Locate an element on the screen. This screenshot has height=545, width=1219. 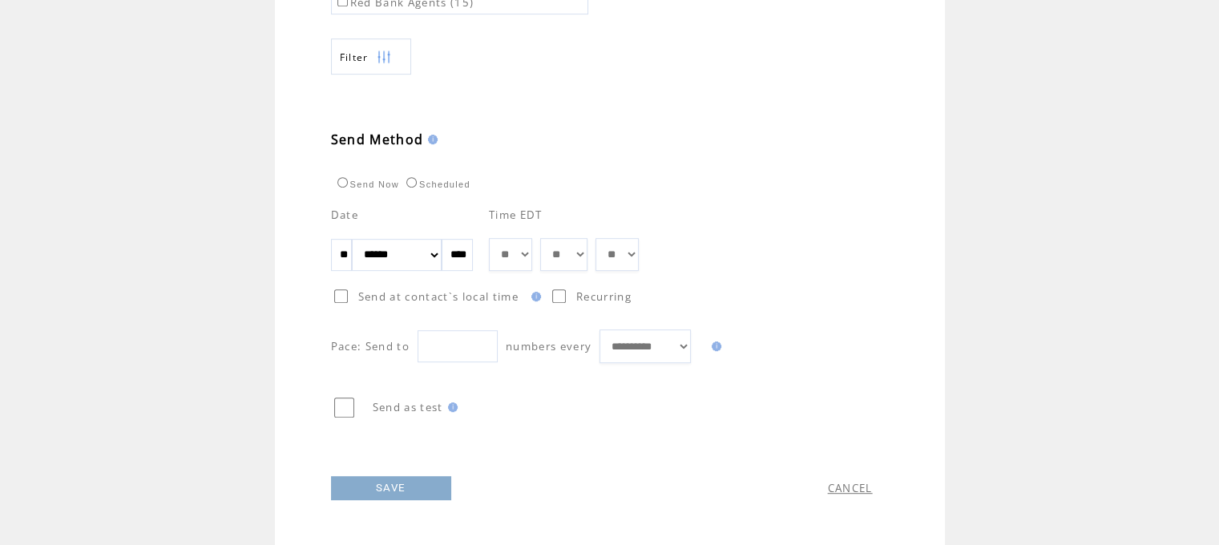
a: SAVE is located at coordinates (391, 488).